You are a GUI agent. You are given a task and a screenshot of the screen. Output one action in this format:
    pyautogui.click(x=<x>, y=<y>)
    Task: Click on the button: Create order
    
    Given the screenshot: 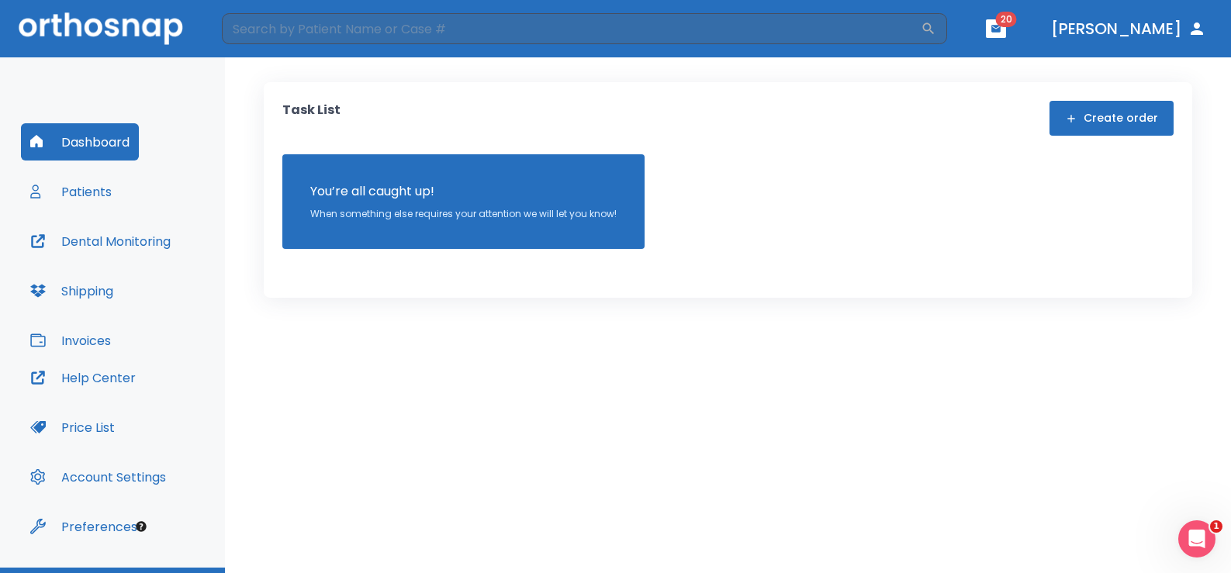 What is the action you would take?
    pyautogui.click(x=1111, y=118)
    